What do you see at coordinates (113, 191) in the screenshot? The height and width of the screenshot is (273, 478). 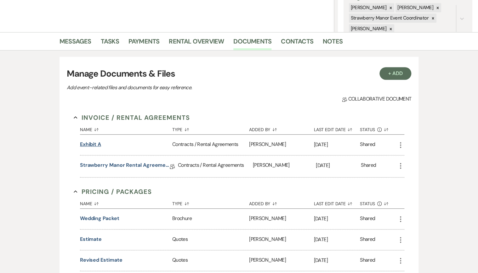 I see `button: Pricing / Packages` at bounding box center [113, 191].